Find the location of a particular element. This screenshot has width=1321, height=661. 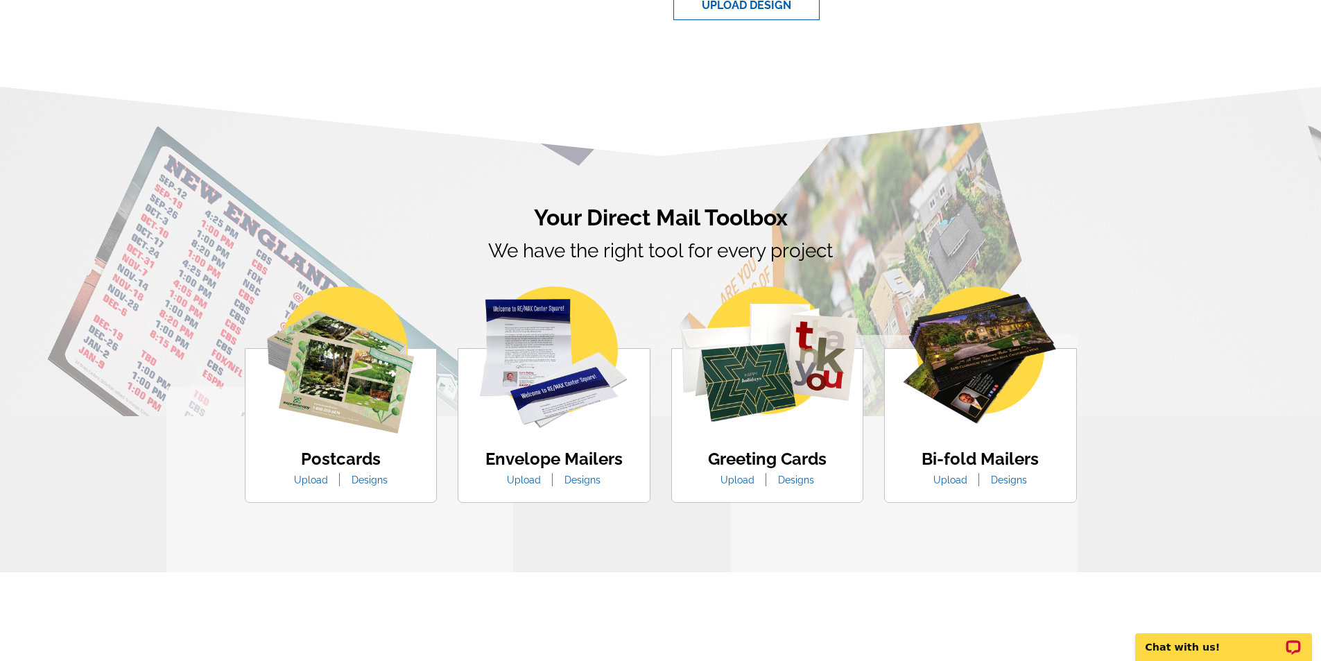

img: postcards.png is located at coordinates (340, 360).